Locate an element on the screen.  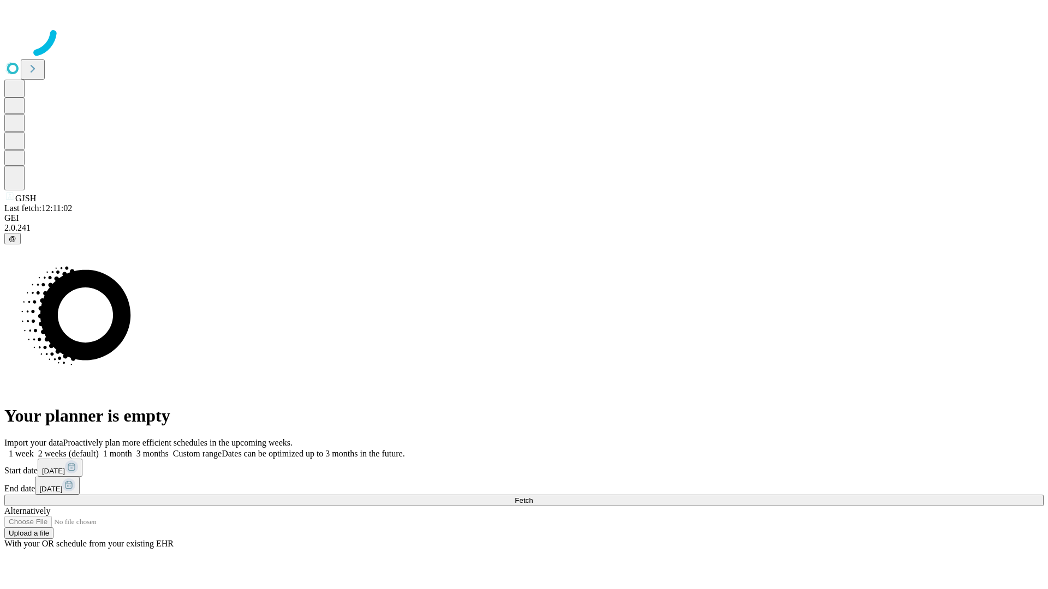
span: 2 weeks (default) is located at coordinates (68, 454).